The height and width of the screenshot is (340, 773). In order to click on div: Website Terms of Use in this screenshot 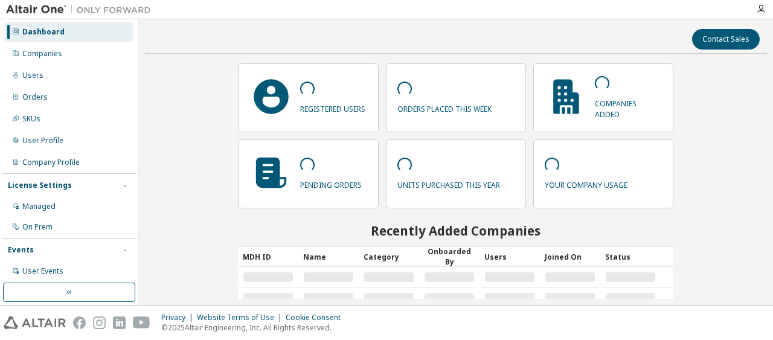, I will do `click(241, 318)`.